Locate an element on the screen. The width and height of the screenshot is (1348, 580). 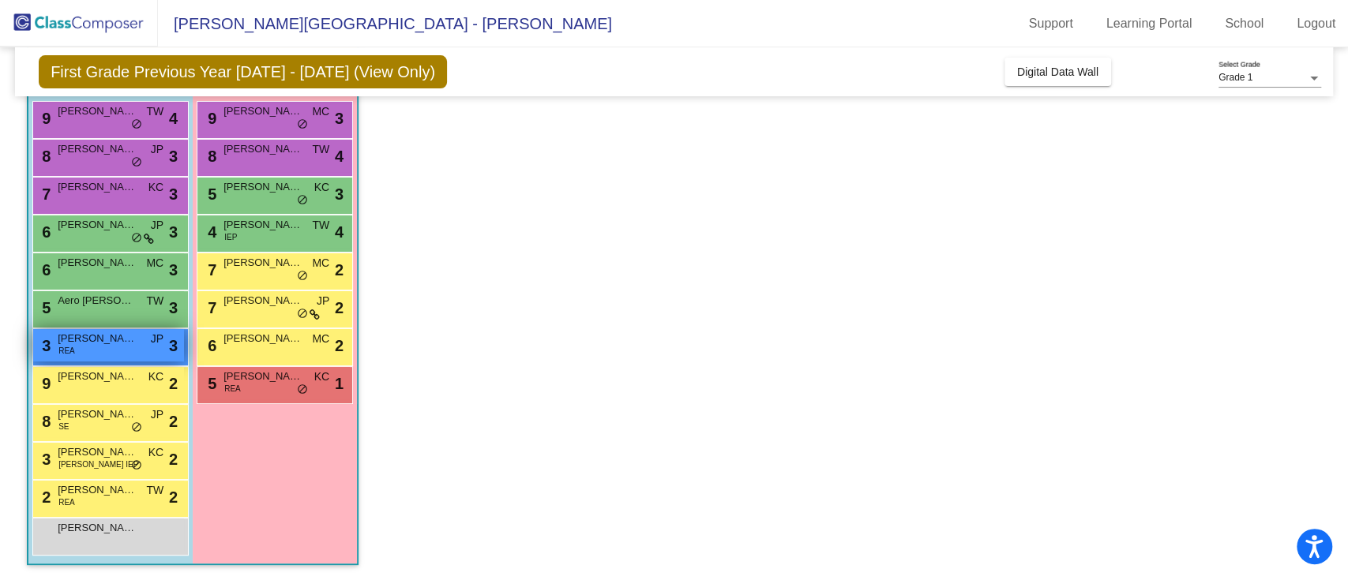
a: Support is located at coordinates (1051, 24).